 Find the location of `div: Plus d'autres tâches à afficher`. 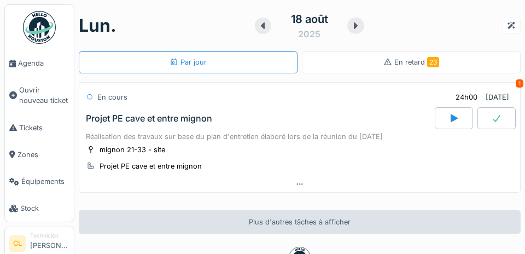

div: Plus d'autres tâches à afficher is located at coordinates (299, 221).